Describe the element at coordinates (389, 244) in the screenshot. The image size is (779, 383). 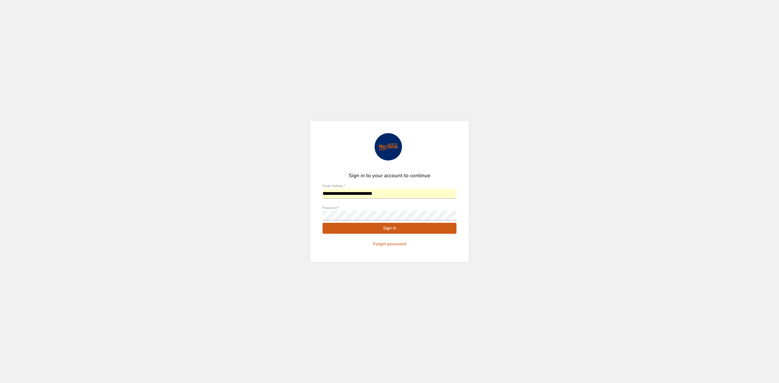
I see `button: Forgot password` at that location.